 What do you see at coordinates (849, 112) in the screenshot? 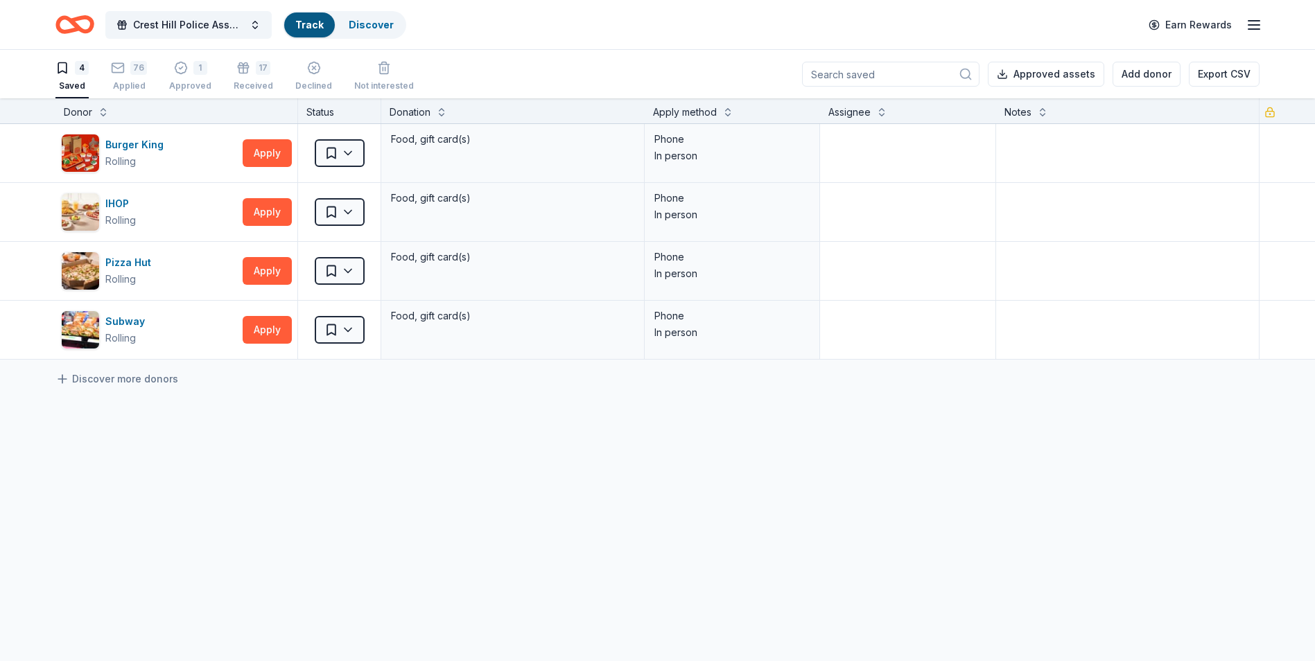
I see `div: Assignee` at bounding box center [849, 112].